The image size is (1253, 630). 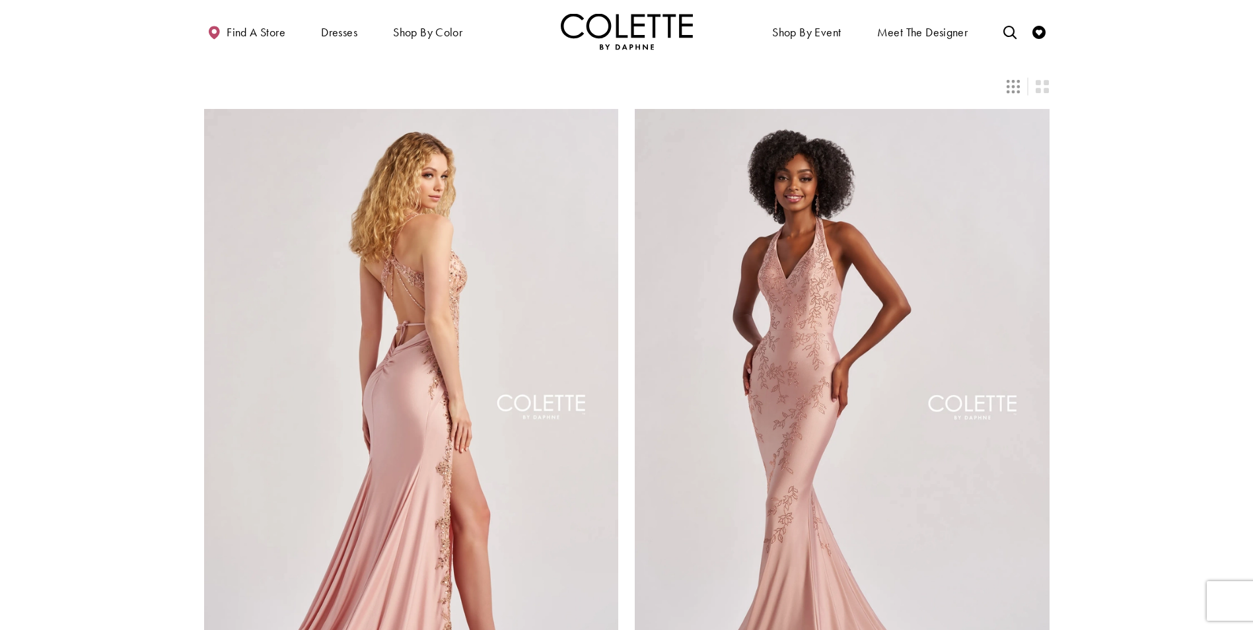 I want to click on span: Meet the designer, so click(x=923, y=32).